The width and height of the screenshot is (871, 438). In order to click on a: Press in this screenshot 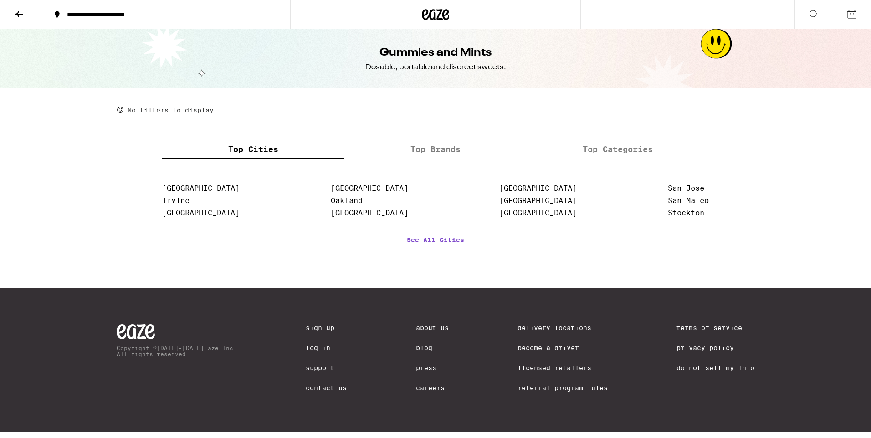, I will do `click(432, 368)`.